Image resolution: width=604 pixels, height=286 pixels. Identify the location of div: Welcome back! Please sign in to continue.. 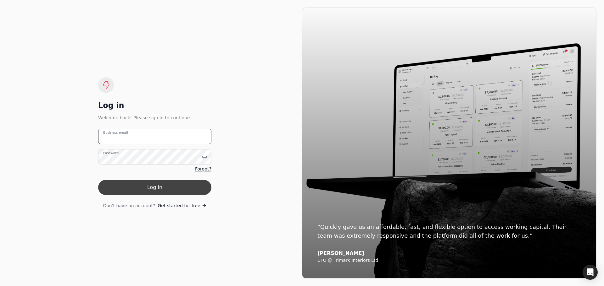
(155, 118).